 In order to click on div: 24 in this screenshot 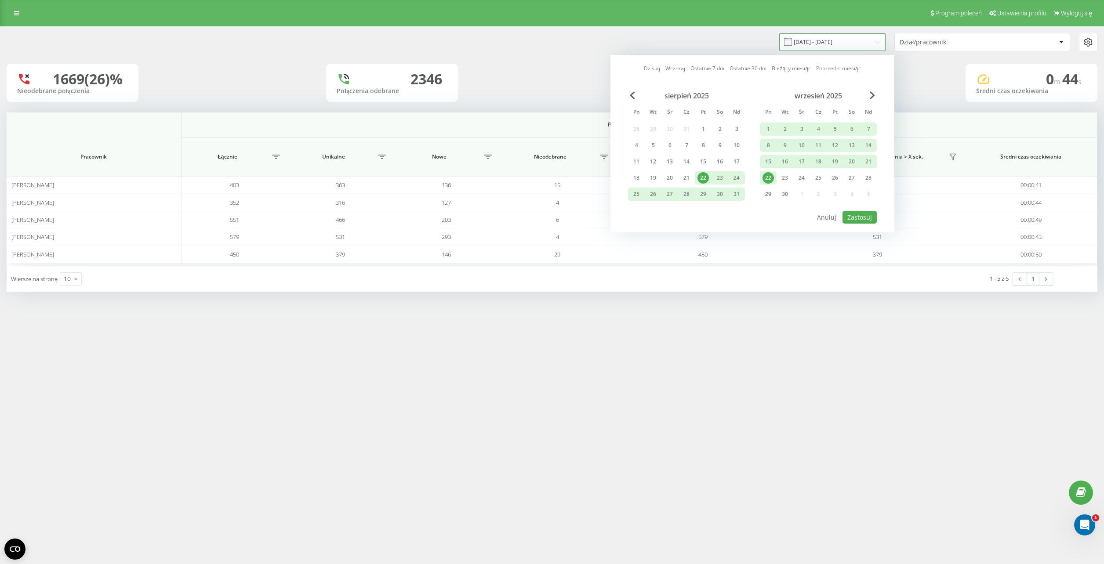, I will do `click(737, 178)`.